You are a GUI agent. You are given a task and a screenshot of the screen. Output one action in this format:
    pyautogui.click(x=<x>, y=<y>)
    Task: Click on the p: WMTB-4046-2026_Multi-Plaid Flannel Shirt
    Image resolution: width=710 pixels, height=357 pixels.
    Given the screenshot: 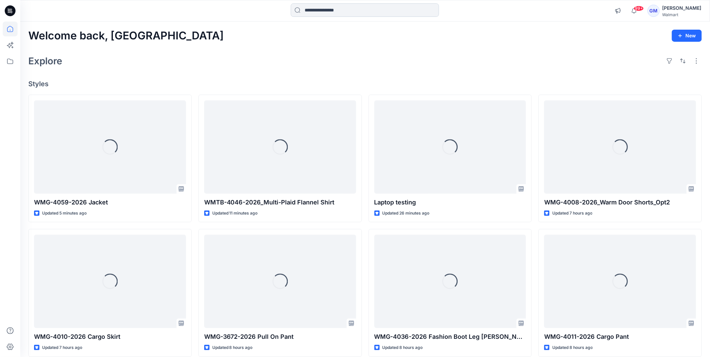 What is the action you would take?
    pyautogui.click(x=280, y=202)
    